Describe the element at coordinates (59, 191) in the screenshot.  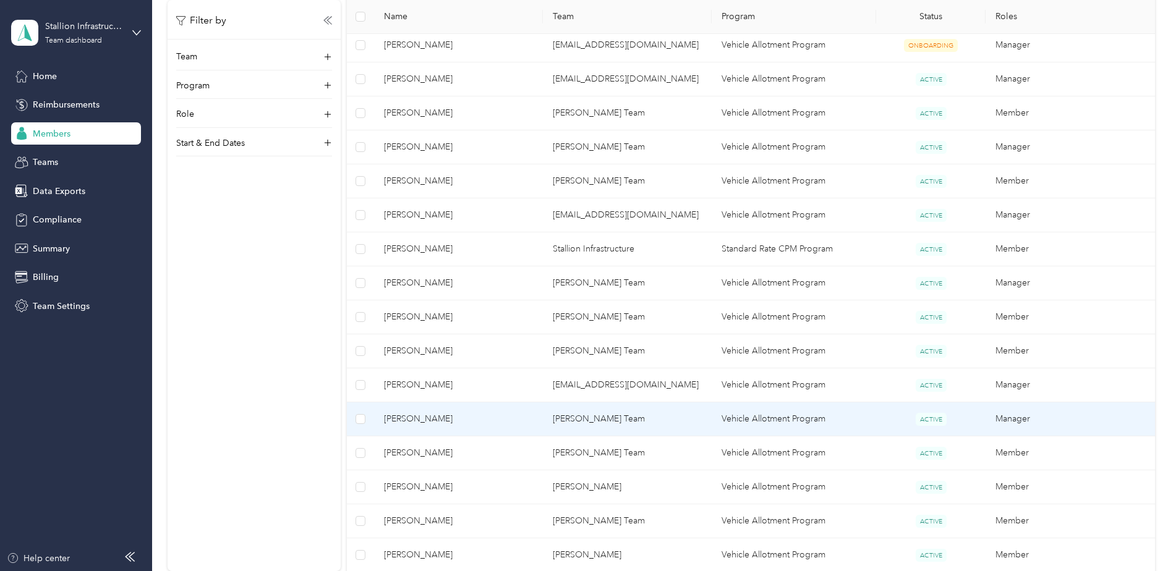
I see `span: Data Exports` at that location.